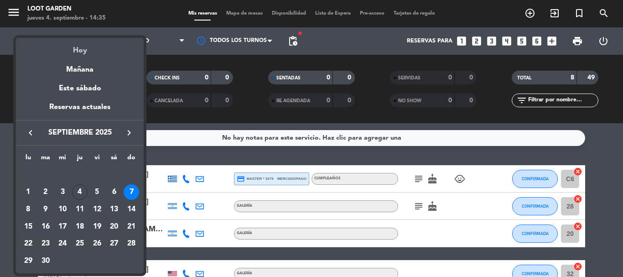  I want to click on div: 14, so click(131, 209).